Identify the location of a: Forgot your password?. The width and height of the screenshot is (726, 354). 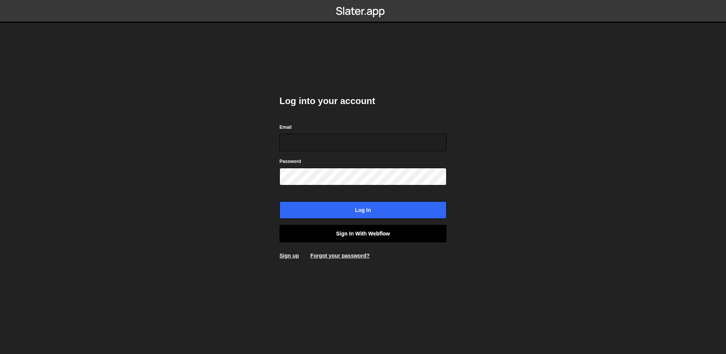
(340, 255).